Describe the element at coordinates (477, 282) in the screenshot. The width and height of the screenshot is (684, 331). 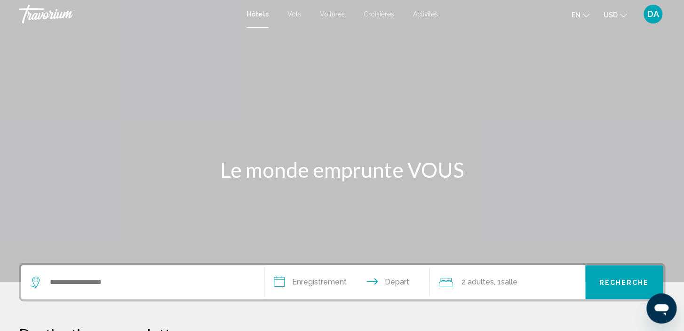
I see `span: 2` at that location.